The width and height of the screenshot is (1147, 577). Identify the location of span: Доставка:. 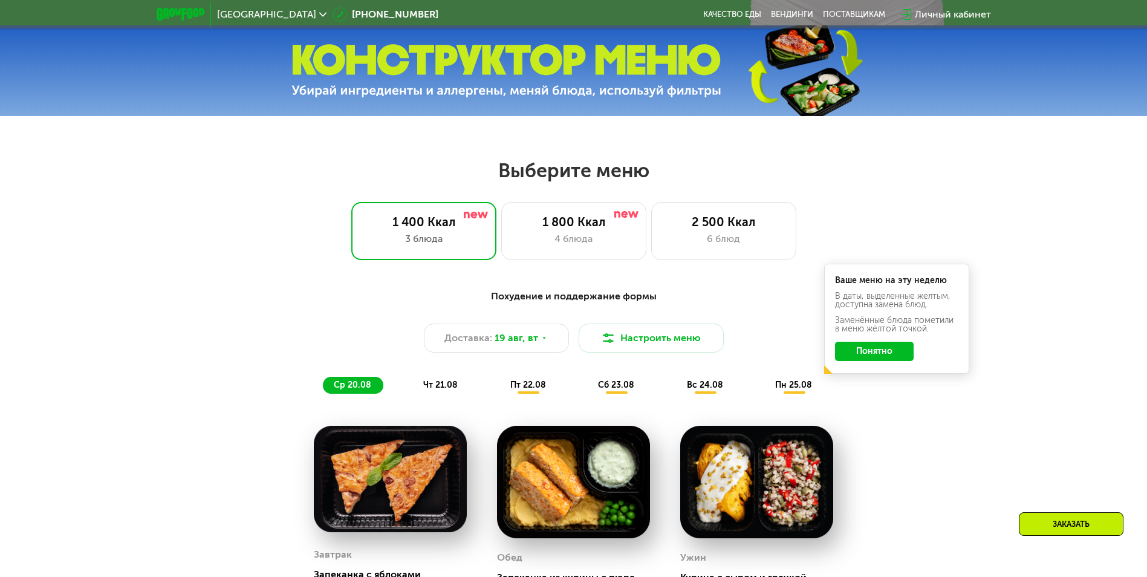
(468, 338).